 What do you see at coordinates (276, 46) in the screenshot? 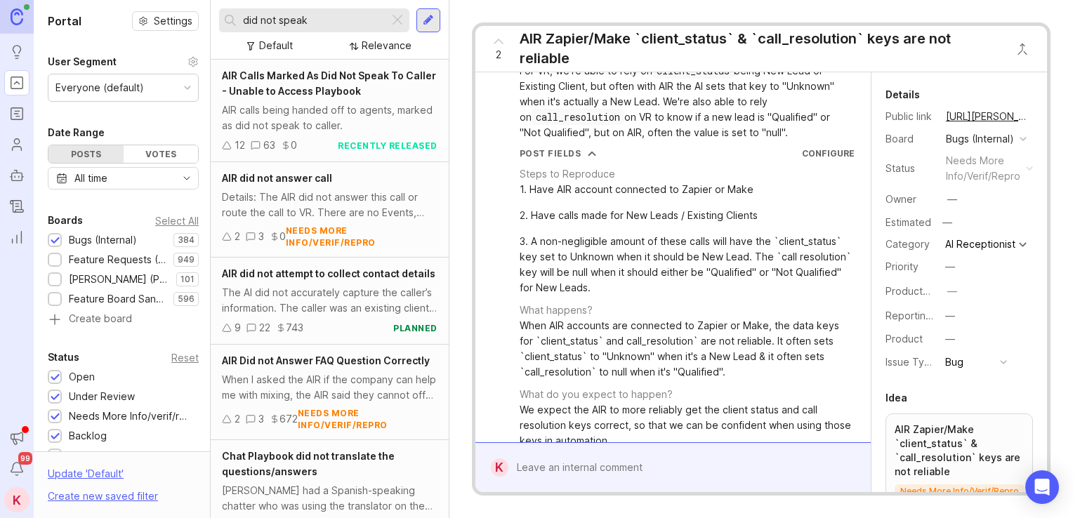
I see `div: Default` at bounding box center [276, 46].